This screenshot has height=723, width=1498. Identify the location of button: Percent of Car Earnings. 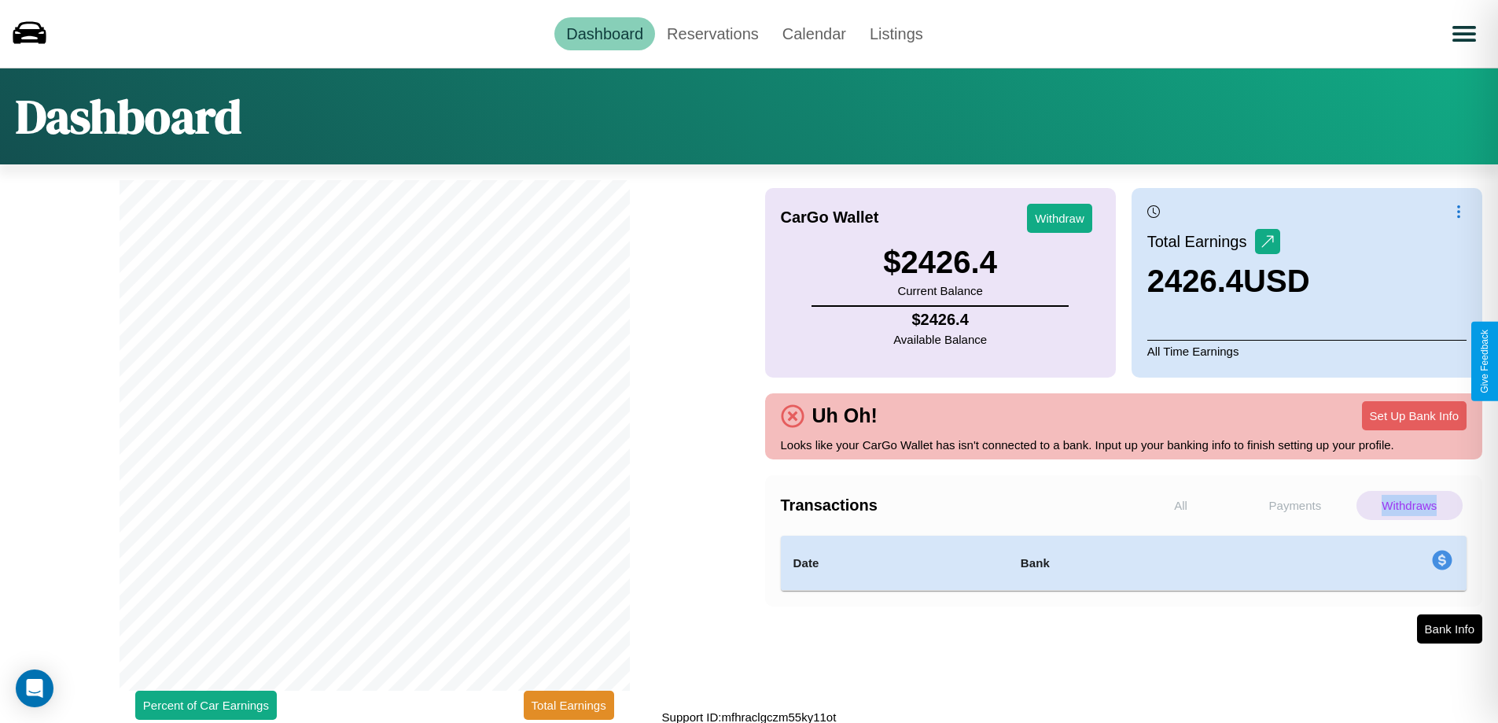
(206, 705).